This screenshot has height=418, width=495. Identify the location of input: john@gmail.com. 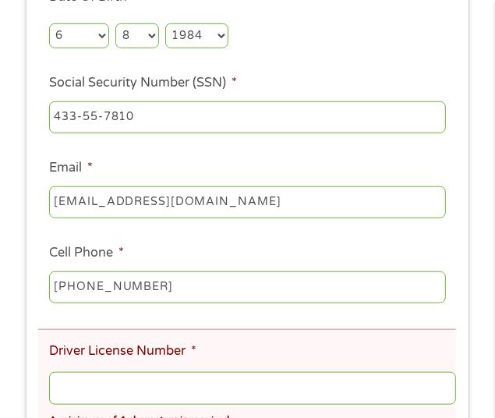
(247, 203).